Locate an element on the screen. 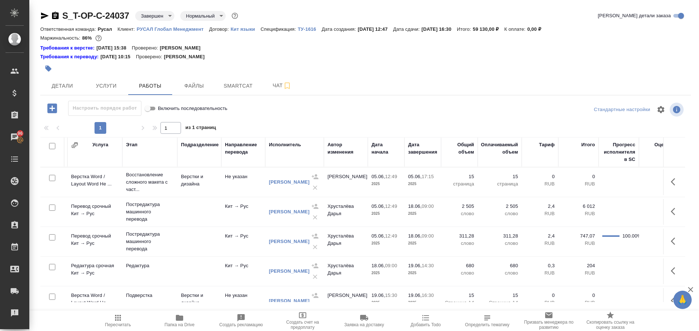 The height and width of the screenshot is (331, 699). div: Автор изменения is located at coordinates (346, 148).